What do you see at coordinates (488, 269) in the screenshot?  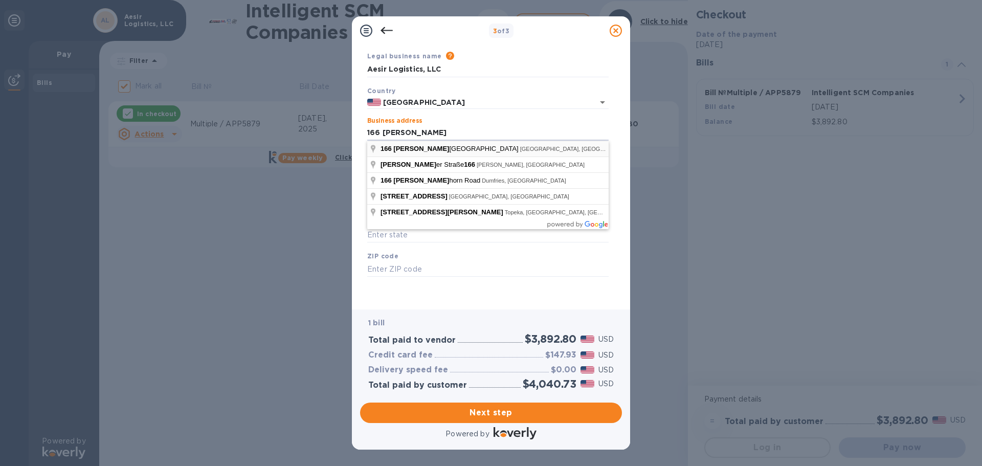 I see `input: Enter ZIP code` at bounding box center [488, 269].